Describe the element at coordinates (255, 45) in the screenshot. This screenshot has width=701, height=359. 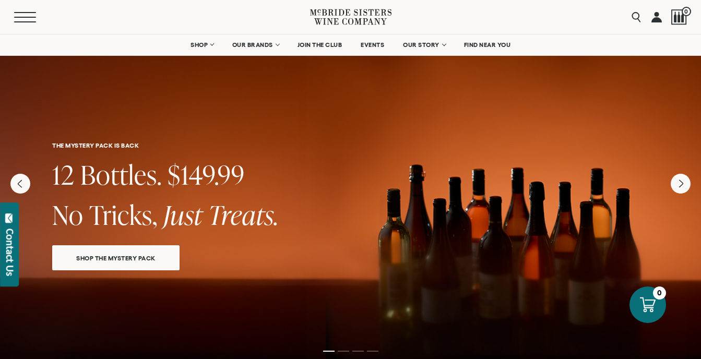
I see `a: OUR BRANDS` at that location.